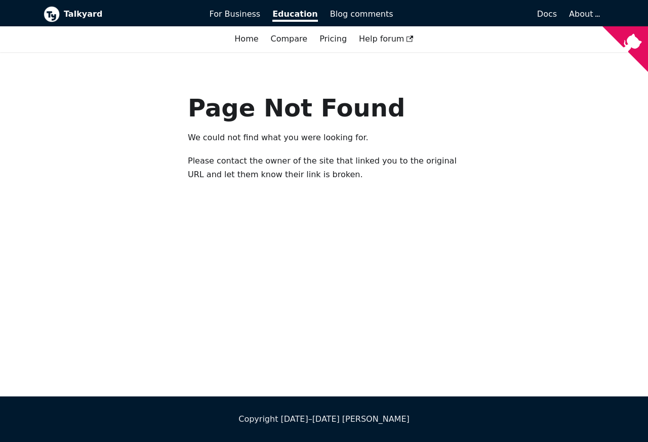 The width and height of the screenshot is (648, 442). I want to click on a: Blog comments, so click(362, 14).